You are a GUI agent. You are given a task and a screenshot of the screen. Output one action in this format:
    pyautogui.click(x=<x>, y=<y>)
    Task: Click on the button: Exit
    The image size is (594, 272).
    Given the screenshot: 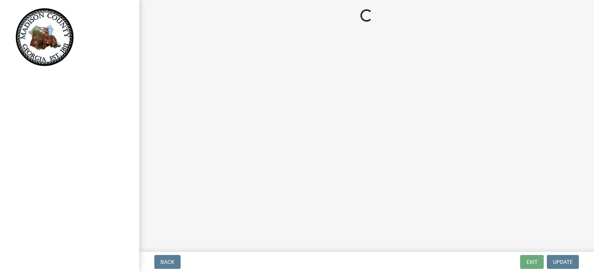 What is the action you would take?
    pyautogui.click(x=532, y=262)
    